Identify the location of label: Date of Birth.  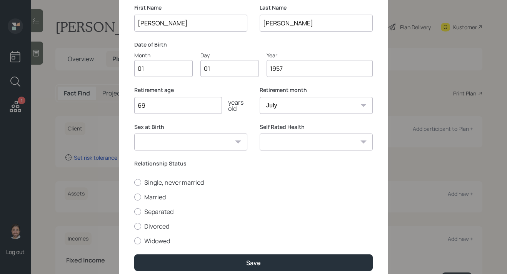
(253, 45).